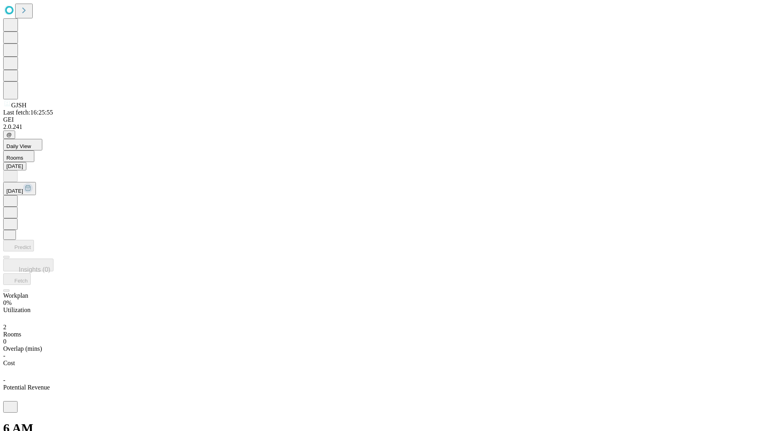 The height and width of the screenshot is (431, 766). What do you see at coordinates (383, 120) in the screenshot?
I see `div: GEI` at bounding box center [383, 120].